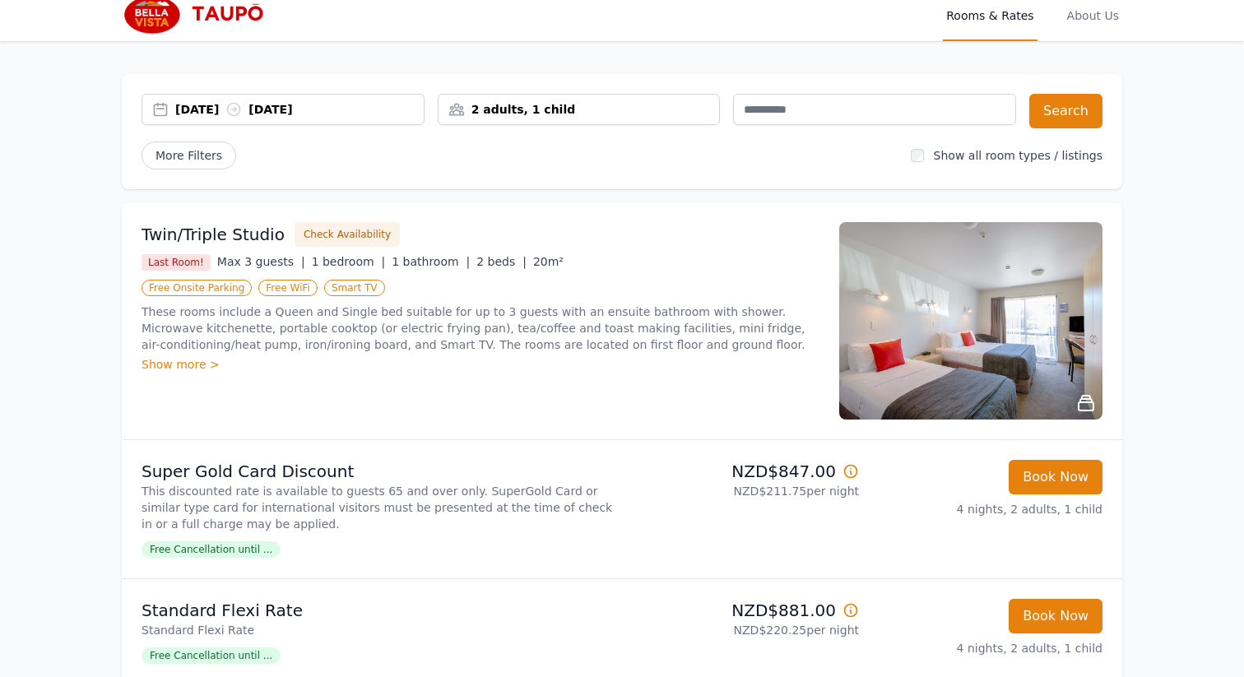 The width and height of the screenshot is (1244, 677). Describe the element at coordinates (355, 288) in the screenshot. I see `span: Smart TV` at that location.